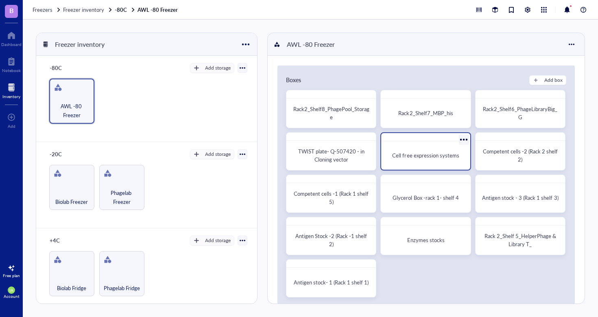 This screenshot has height=317, width=598. Describe the element at coordinates (332, 240) in the screenshot. I see `span: Antigen Stock -2 (Rack -1 shelf 2)` at that location.